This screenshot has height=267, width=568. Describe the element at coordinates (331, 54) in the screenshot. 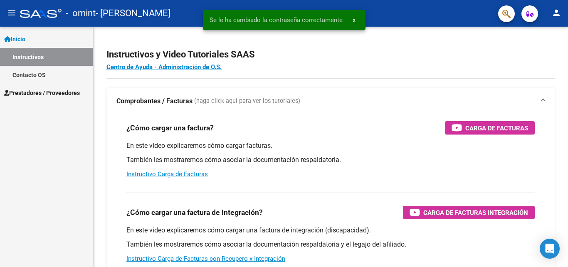

I see `h2: Instructivos y Video Tutoriales SAAS` at that location.